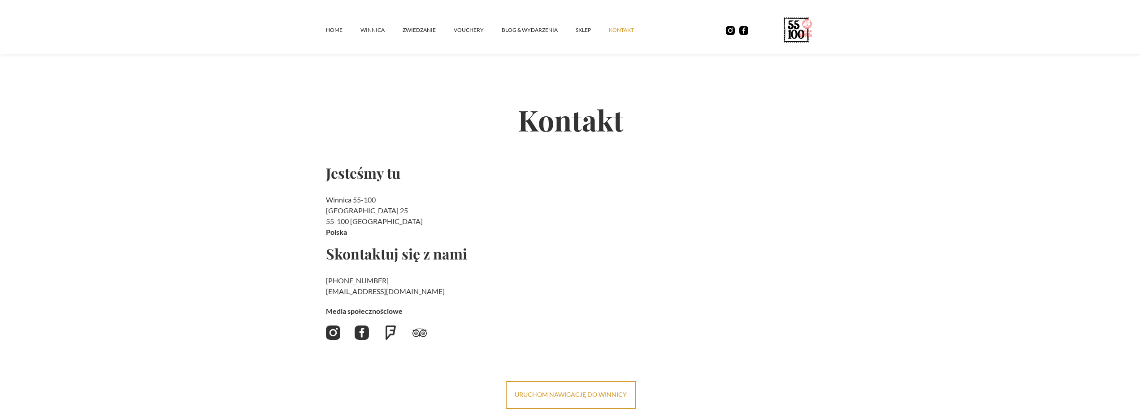 This screenshot has height=409, width=1141. I want to click on a: vouchery, so click(478, 30).